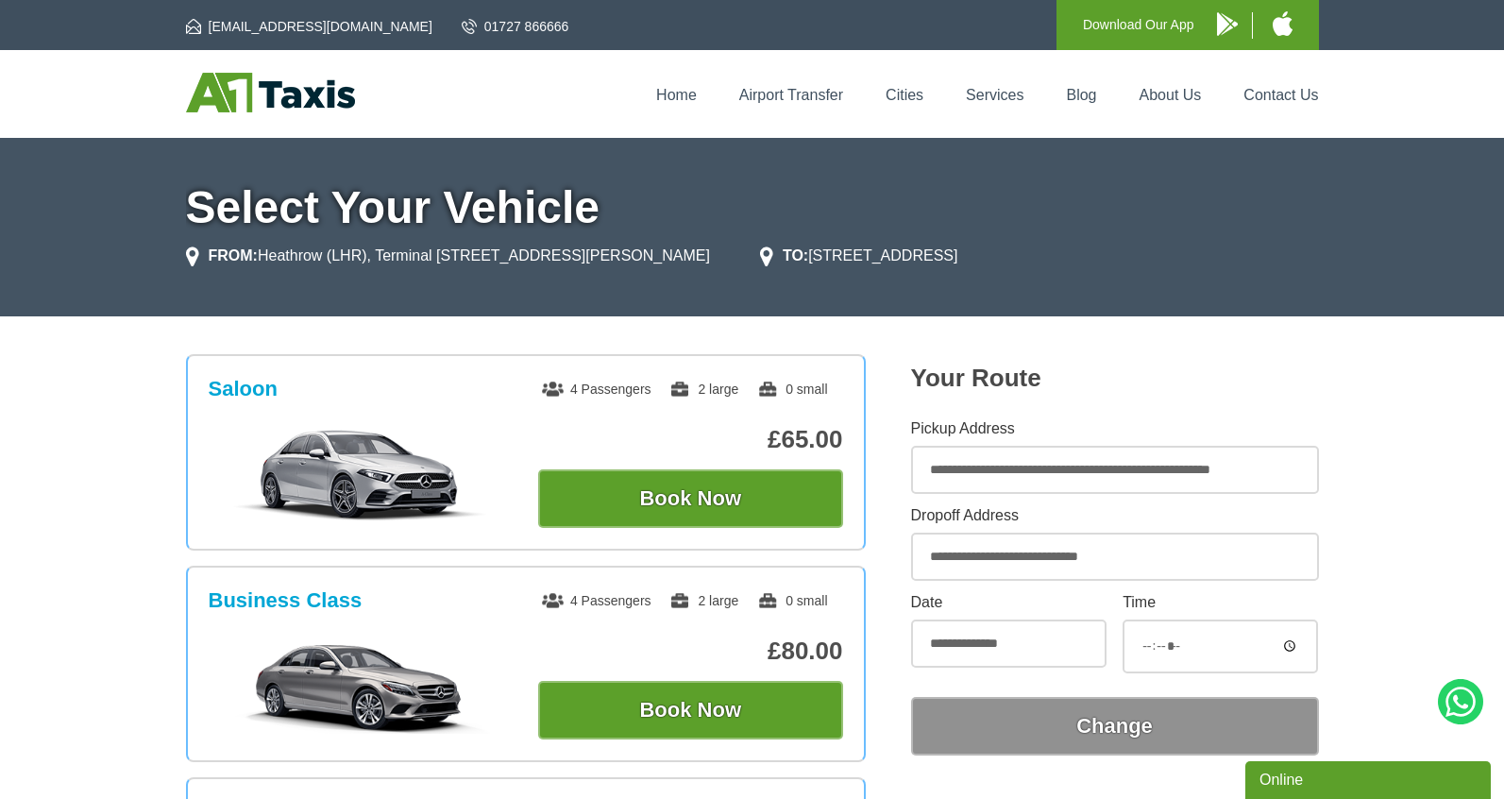 The image size is (1504, 799). Describe the element at coordinates (1170, 94) in the screenshot. I see `a: About Us` at that location.